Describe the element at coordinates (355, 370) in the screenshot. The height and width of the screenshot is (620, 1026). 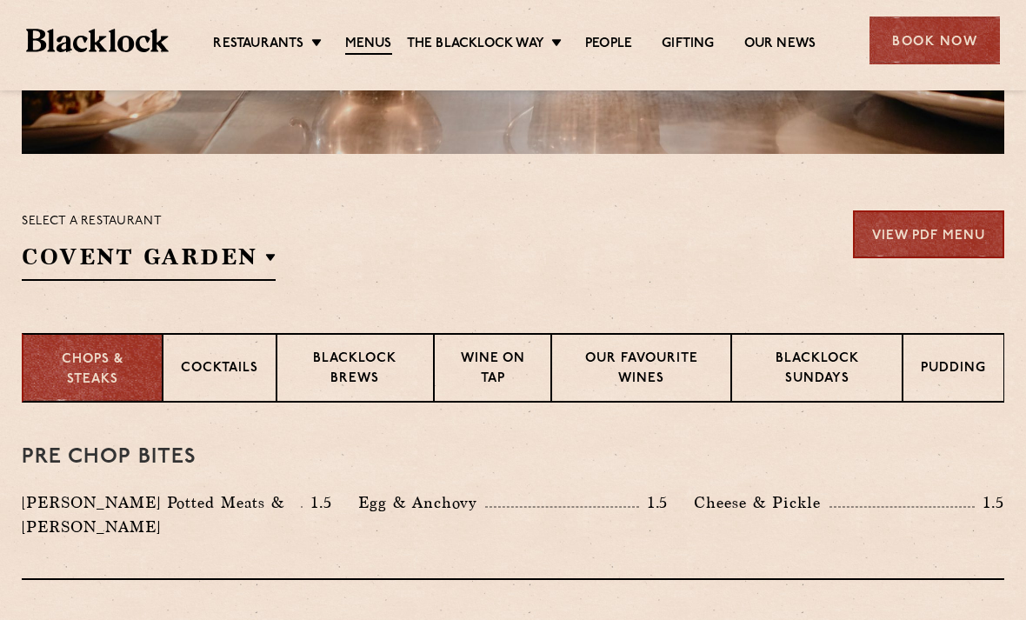
I see `p: Blacklock Brews` at that location.